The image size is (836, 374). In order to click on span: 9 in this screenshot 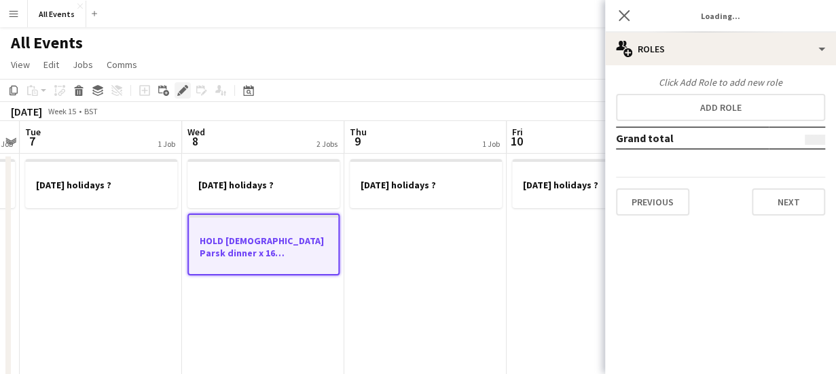, I will do `click(357, 141)`.